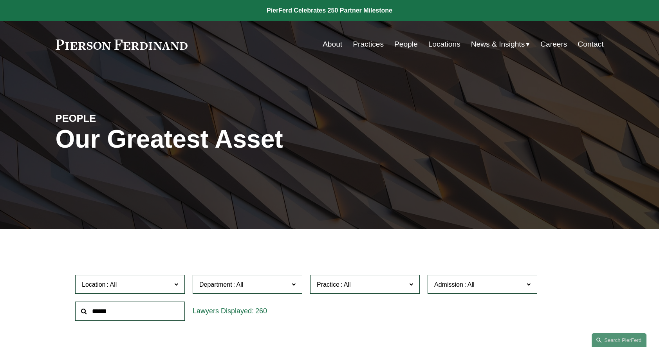 This screenshot has width=659, height=347. I want to click on a: Search this site, so click(619, 340).